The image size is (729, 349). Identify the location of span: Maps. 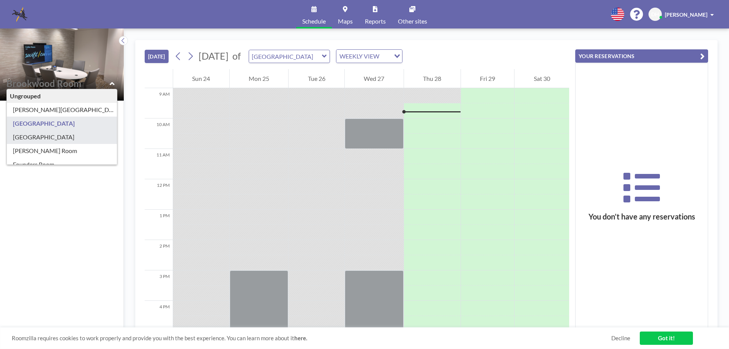
(345, 21).